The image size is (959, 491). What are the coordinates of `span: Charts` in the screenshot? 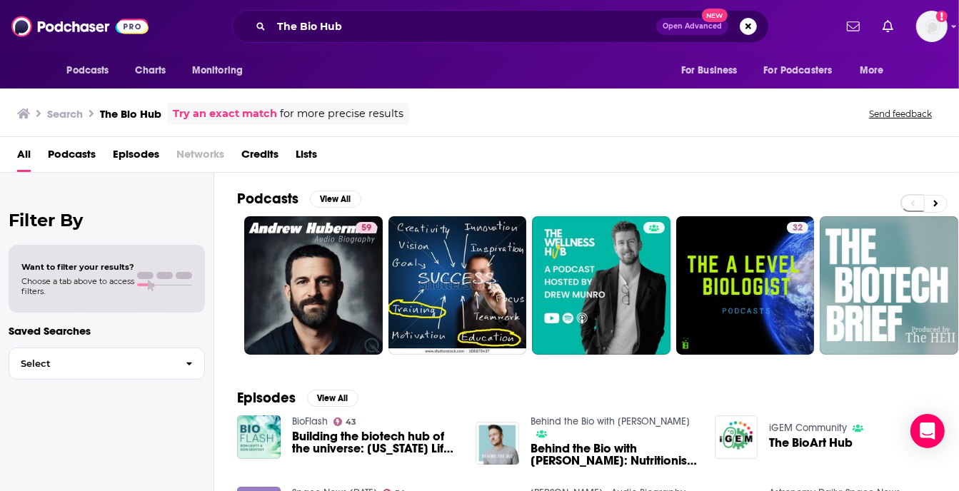 It's located at (151, 71).